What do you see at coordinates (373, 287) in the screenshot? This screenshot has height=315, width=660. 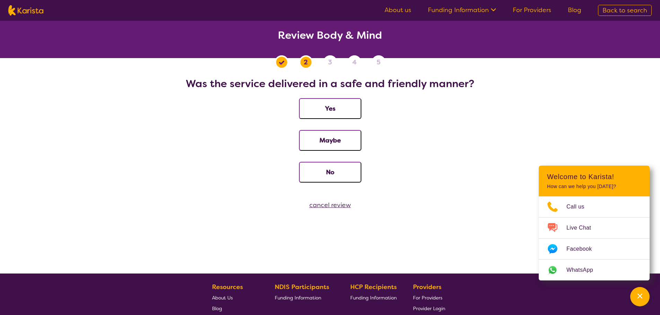 I see `b: HCP Recipients` at bounding box center [373, 287].